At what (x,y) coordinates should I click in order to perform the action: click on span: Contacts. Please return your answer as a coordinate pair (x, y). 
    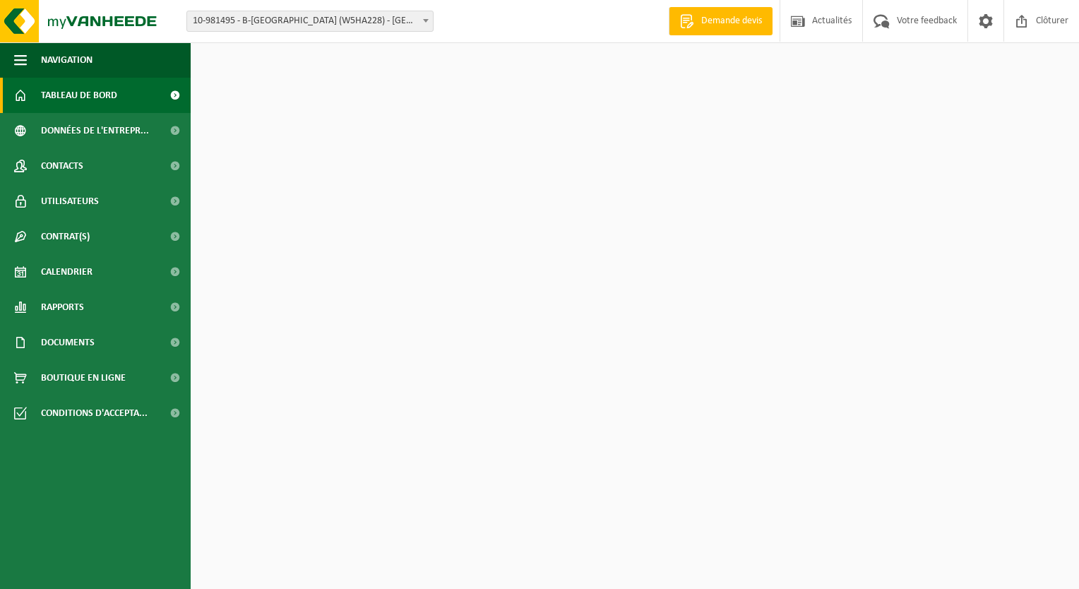
    Looking at the image, I should click on (62, 166).